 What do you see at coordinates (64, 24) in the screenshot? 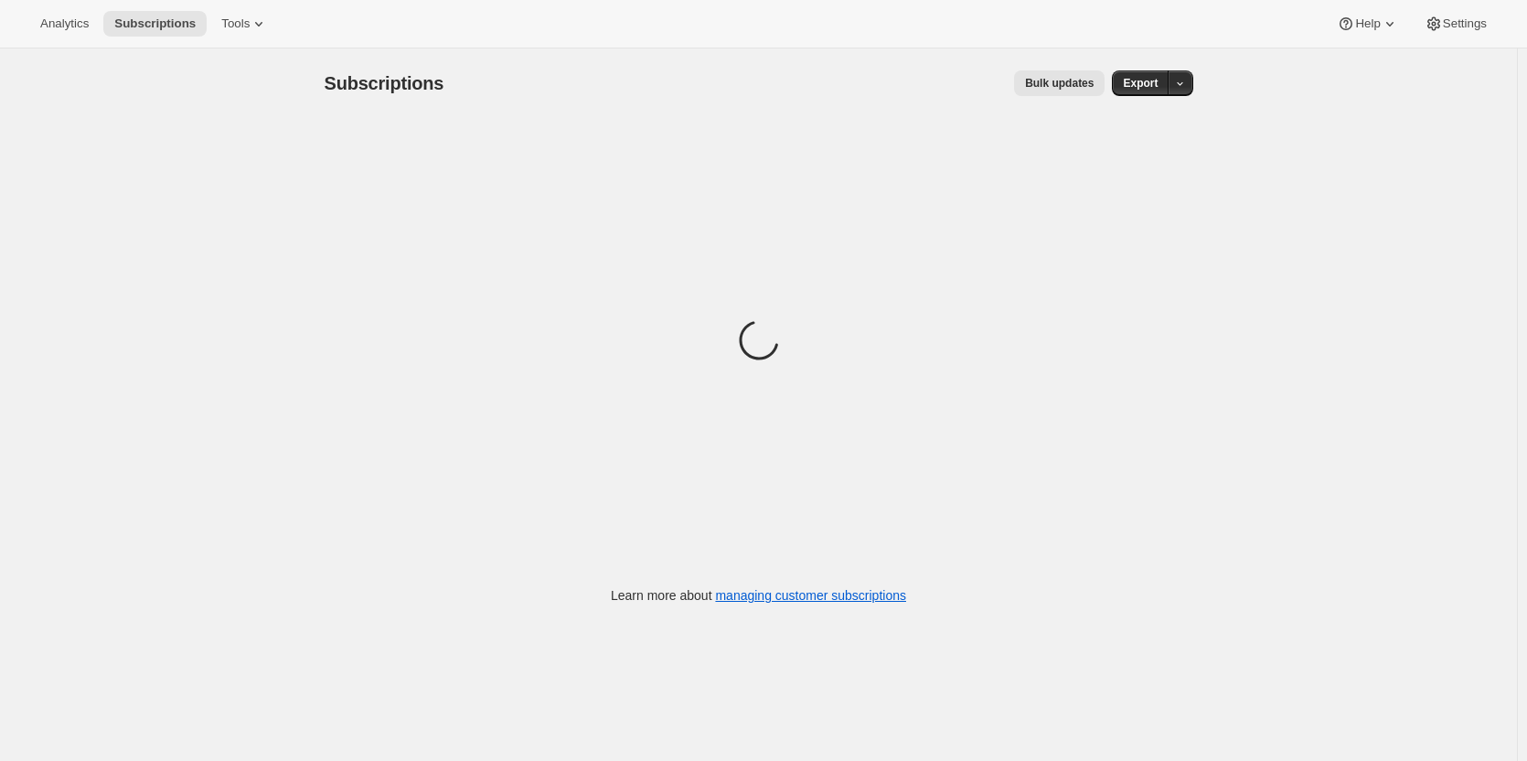
I see `span: Analytics` at bounding box center [64, 24].